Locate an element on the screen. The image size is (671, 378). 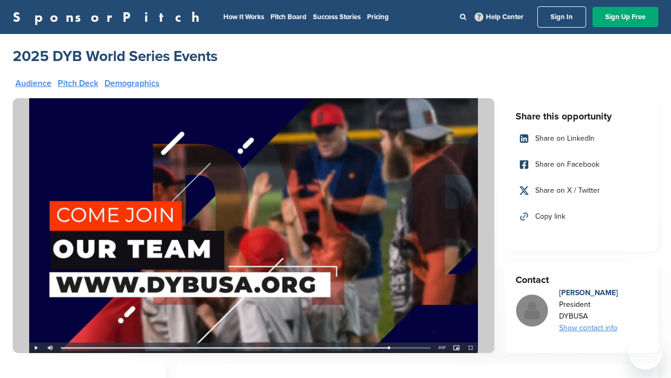
a: Copy link is located at coordinates (582, 217).